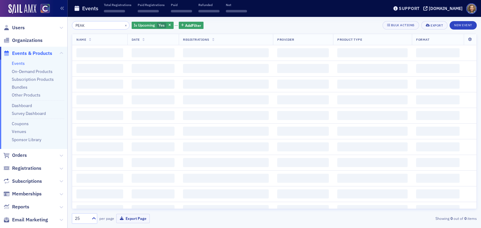 The width and height of the screenshot is (481, 228). Describe the element at coordinates (28, 53) in the screenshot. I see `a: Events & Products` at that location.